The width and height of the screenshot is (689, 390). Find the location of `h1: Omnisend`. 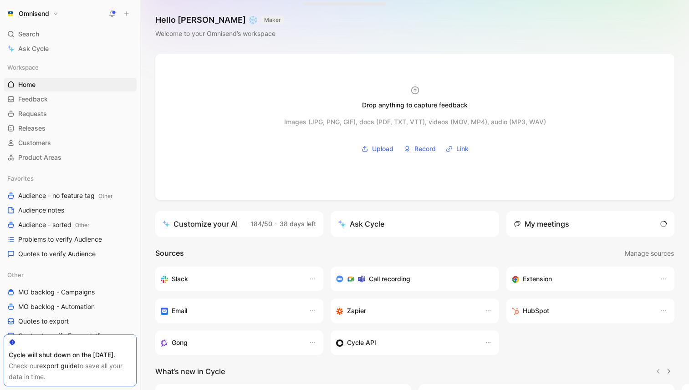

h1: Omnisend is located at coordinates (34, 14).